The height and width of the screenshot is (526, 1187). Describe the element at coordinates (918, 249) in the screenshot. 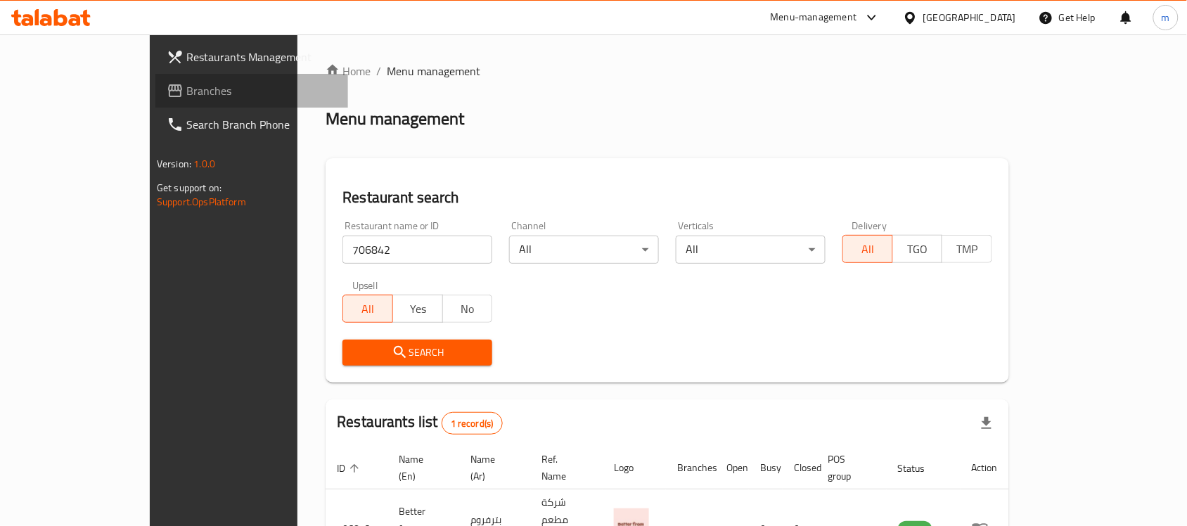

I see `span: TGO` at that location.